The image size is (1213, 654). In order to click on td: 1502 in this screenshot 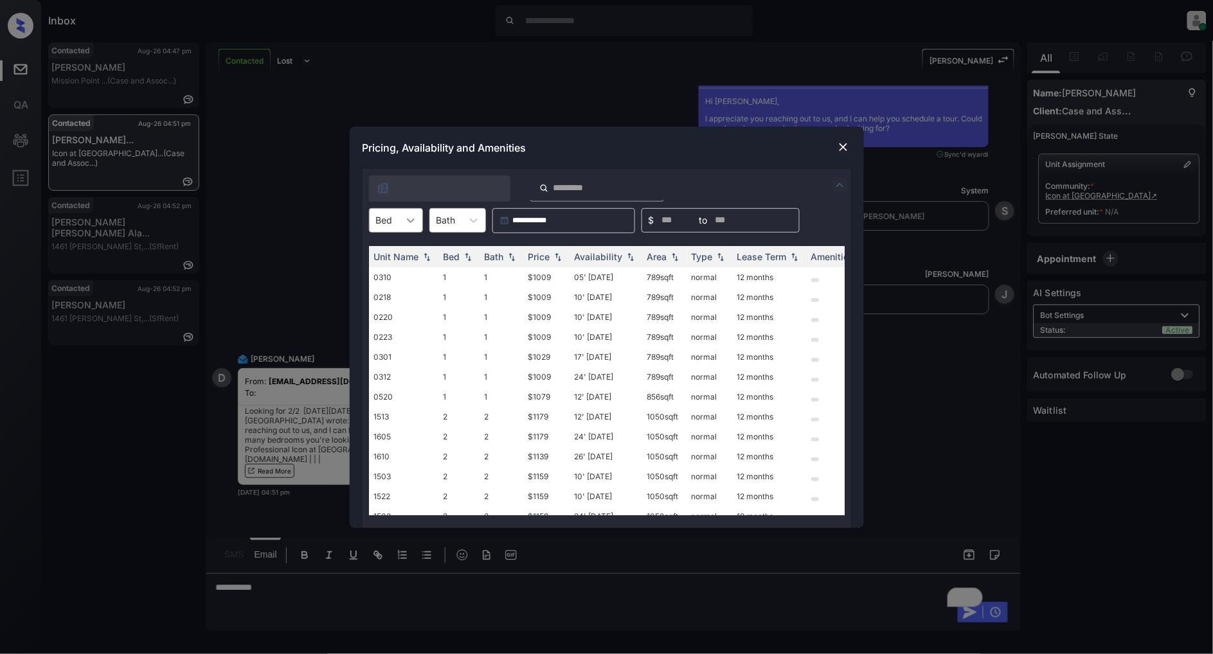, I will do `click(404, 516)`.